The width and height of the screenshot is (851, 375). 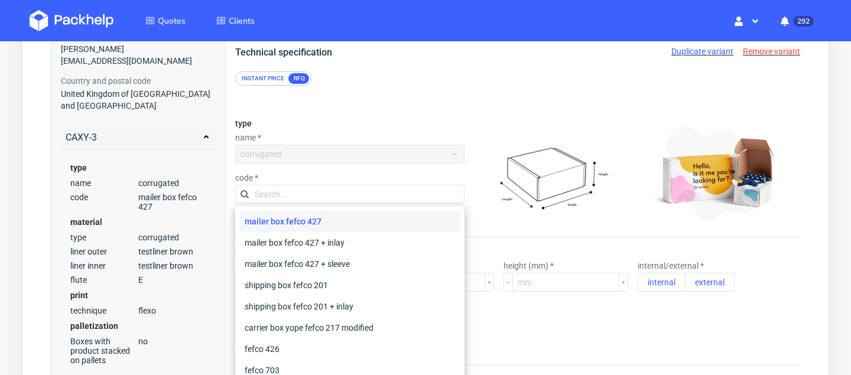 I want to click on span: Clients, so click(x=242, y=21).